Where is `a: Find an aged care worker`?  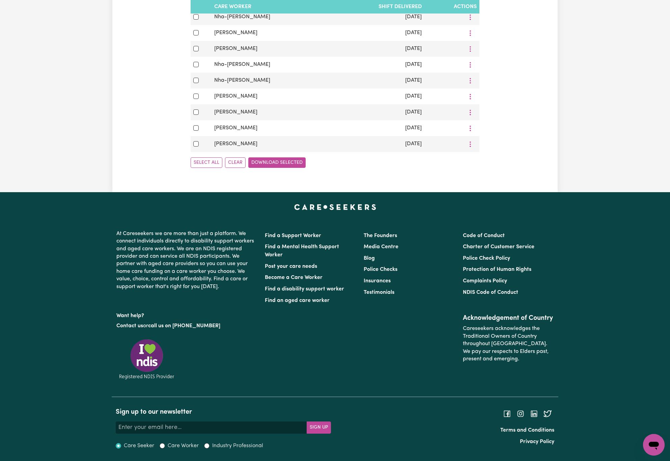
a: Find an aged care worker is located at coordinates (297, 300).